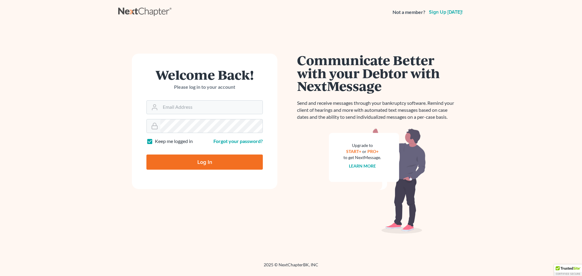  Describe the element at coordinates (377, 181) in the screenshot. I see `img: nextmessage_bg-59042aed3d76b12b5cd301f8e5b87938c9018125f34e5fa2b7a6b67550977c72.svg` at that location.